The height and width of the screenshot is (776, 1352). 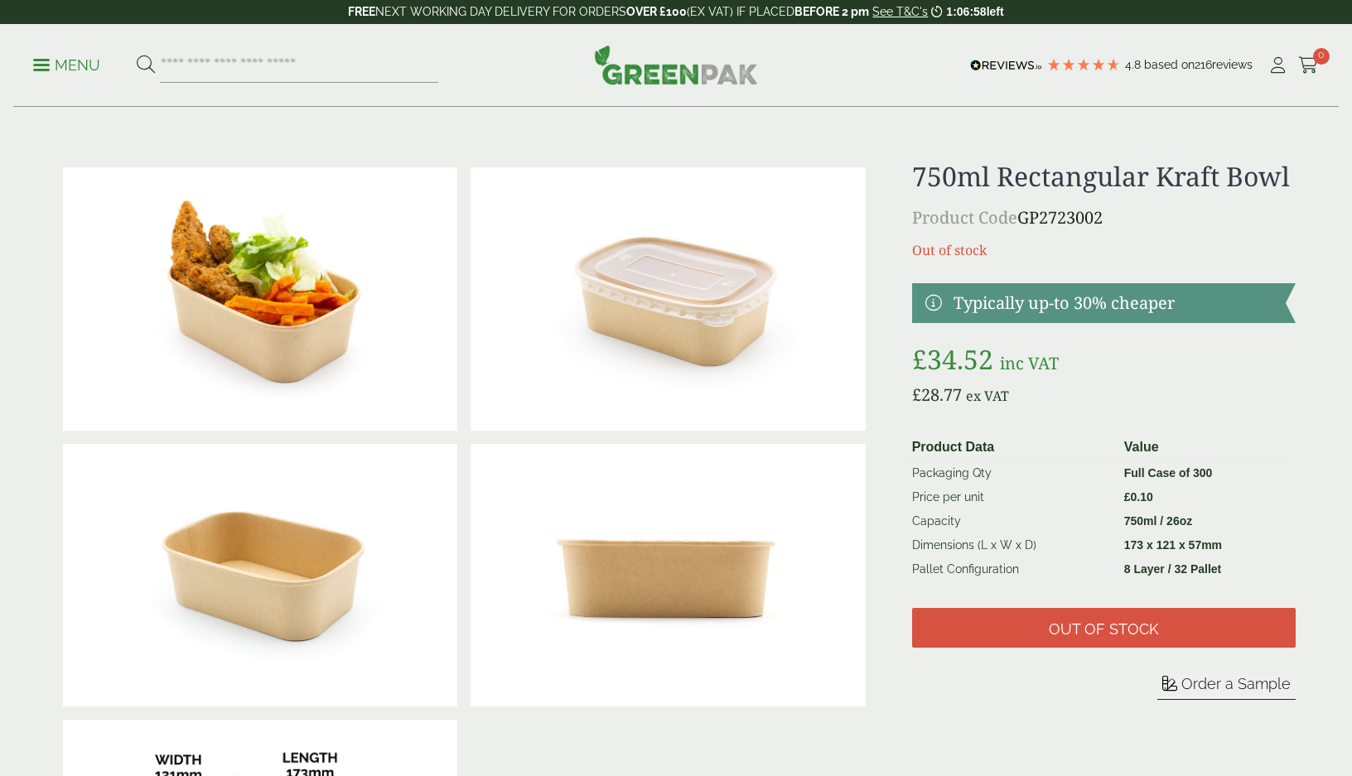 What do you see at coordinates (1103, 629) in the screenshot?
I see `span: Out of stock` at bounding box center [1103, 629].